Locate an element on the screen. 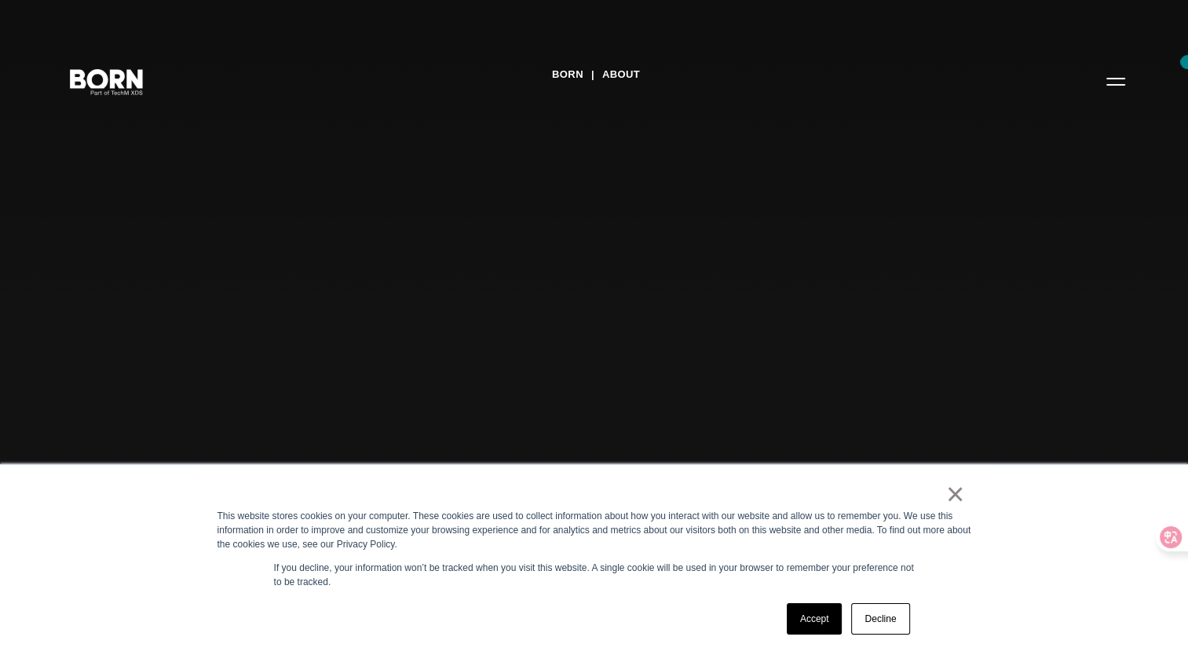  p: If you decline, your information won’t be tracked when you visit this website. A single cookie wi... is located at coordinates (595, 575).